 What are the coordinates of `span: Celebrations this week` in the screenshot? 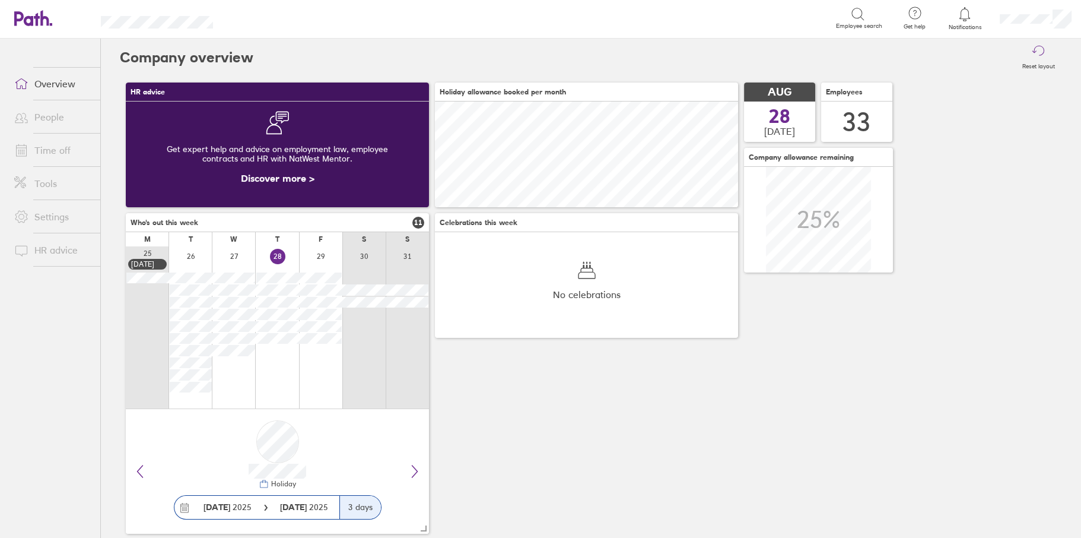 It's located at (478, 222).